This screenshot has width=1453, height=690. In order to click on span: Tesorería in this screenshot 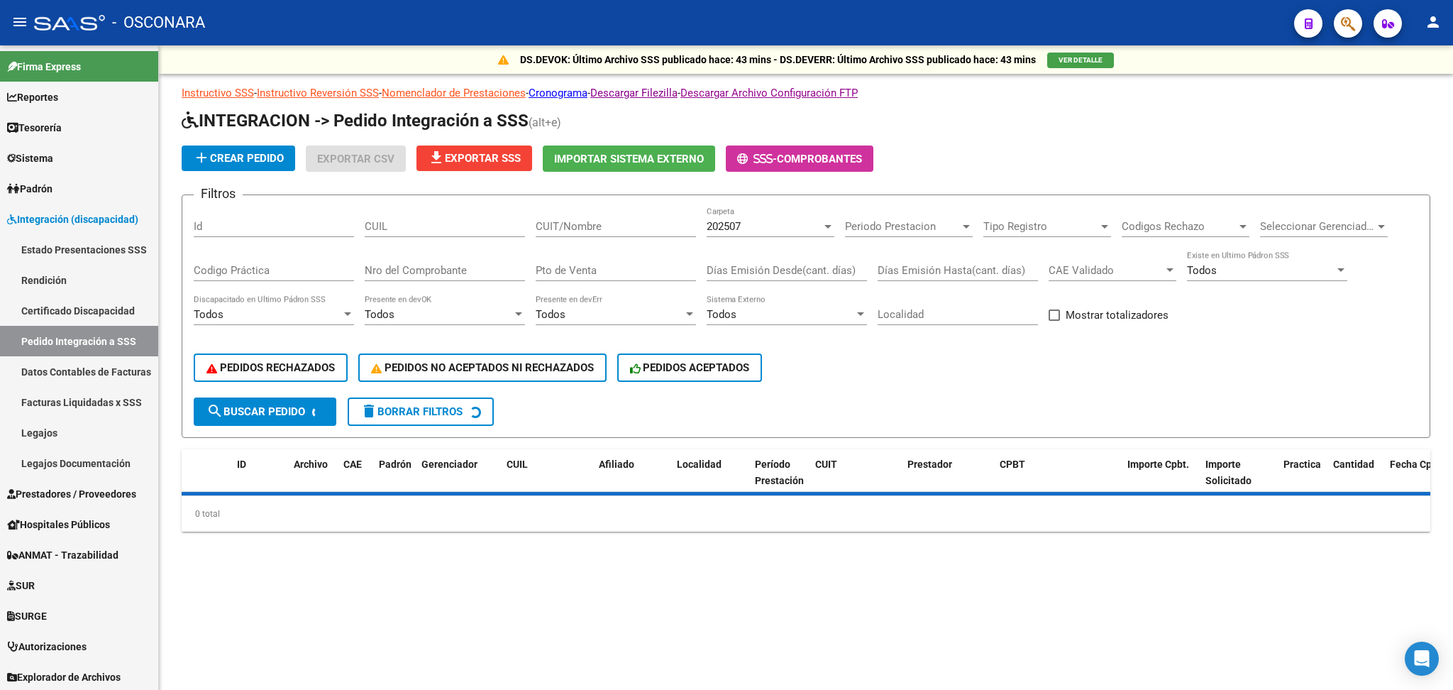, I will do `click(34, 128)`.